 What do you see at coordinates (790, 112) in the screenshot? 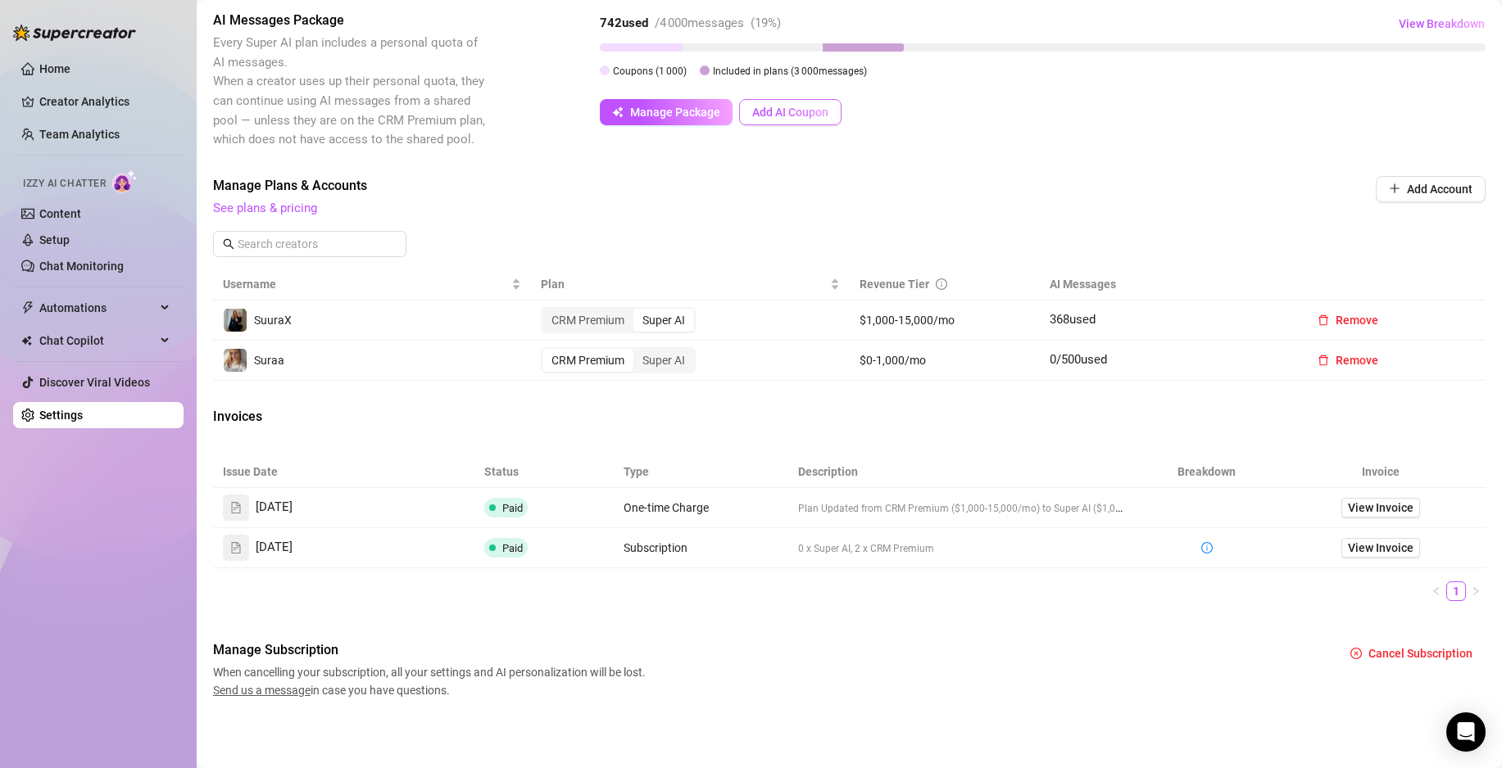
I see `button: Add AI Coupon` at bounding box center [790, 112].